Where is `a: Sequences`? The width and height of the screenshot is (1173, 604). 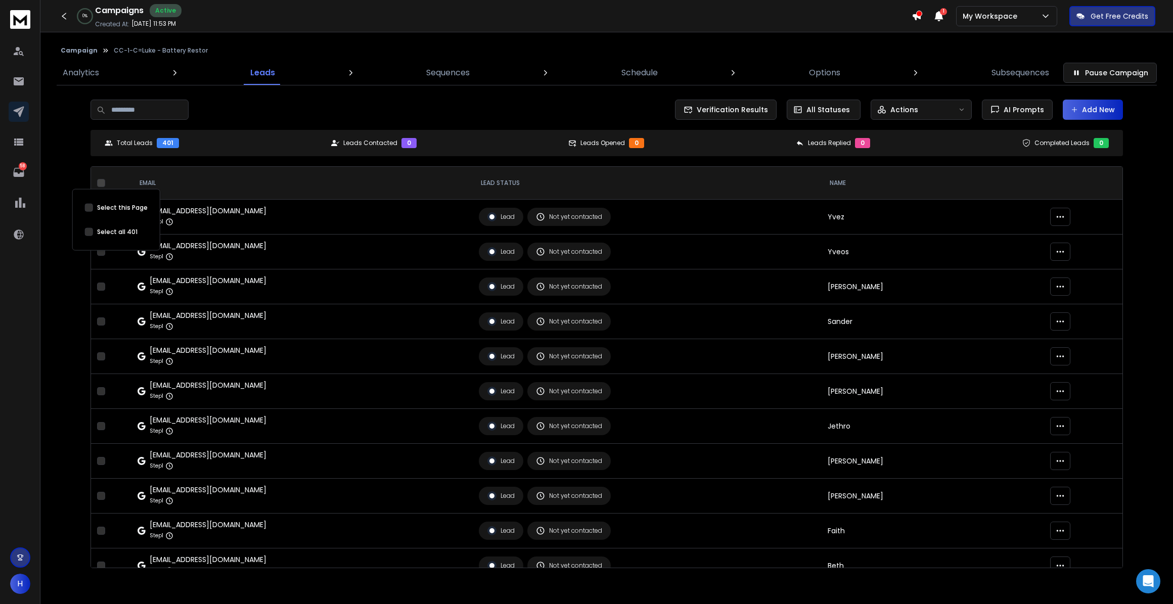
a: Sequences is located at coordinates (448, 73).